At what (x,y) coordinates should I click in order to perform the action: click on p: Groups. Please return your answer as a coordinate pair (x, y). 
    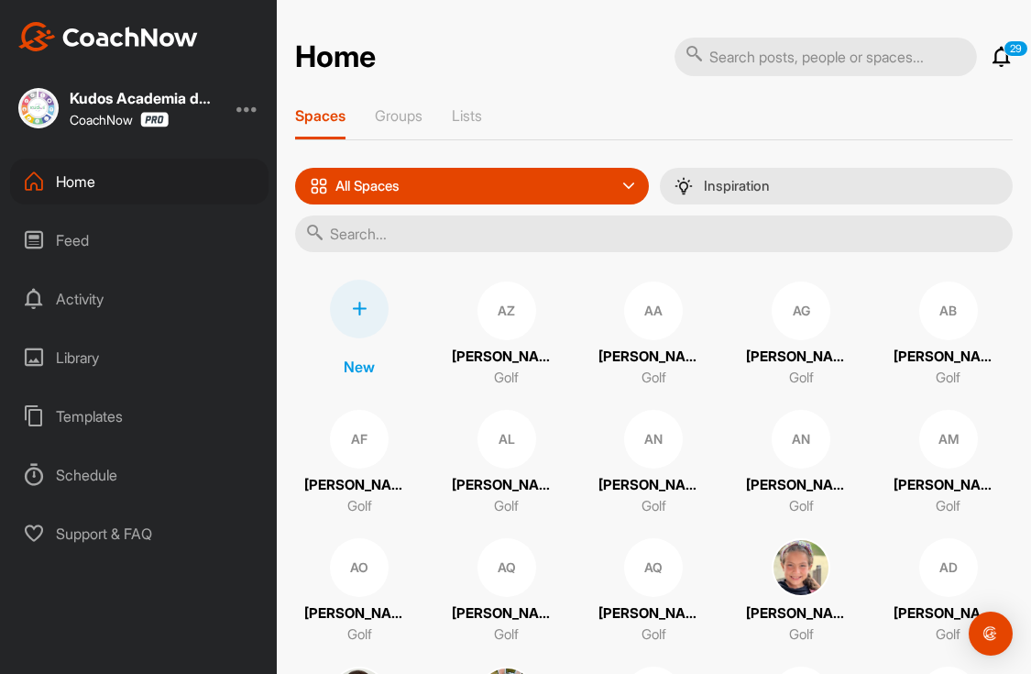
    Looking at the image, I should click on (399, 115).